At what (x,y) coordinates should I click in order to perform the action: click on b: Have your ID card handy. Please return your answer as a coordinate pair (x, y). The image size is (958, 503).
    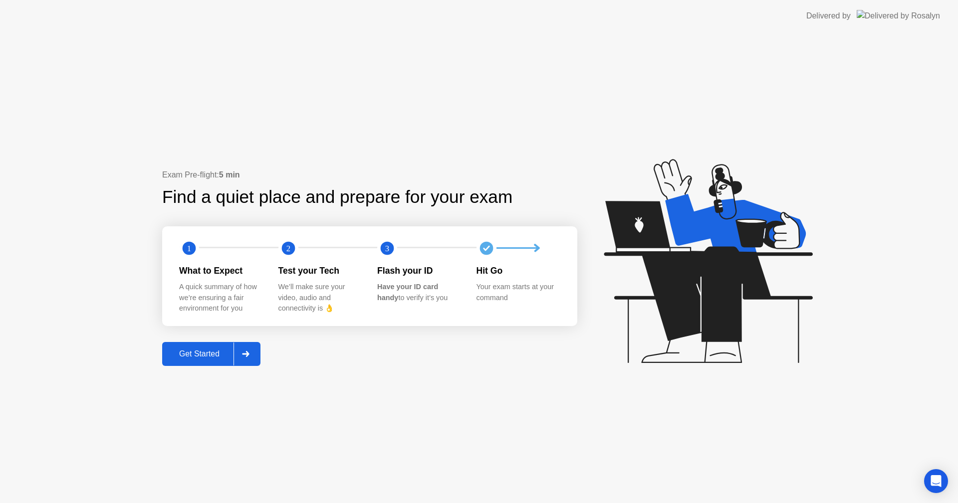
    Looking at the image, I should click on (408, 292).